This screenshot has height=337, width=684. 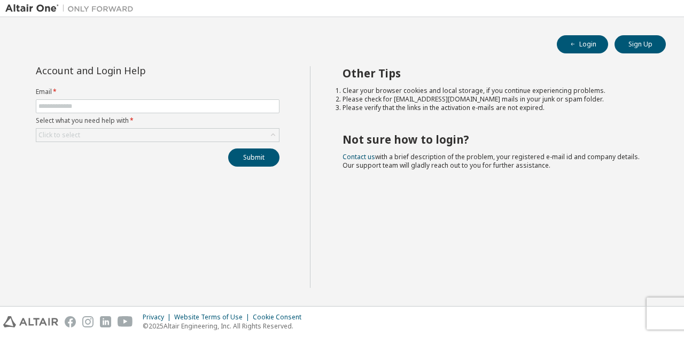 I want to click on a: Contact us, so click(x=359, y=157).